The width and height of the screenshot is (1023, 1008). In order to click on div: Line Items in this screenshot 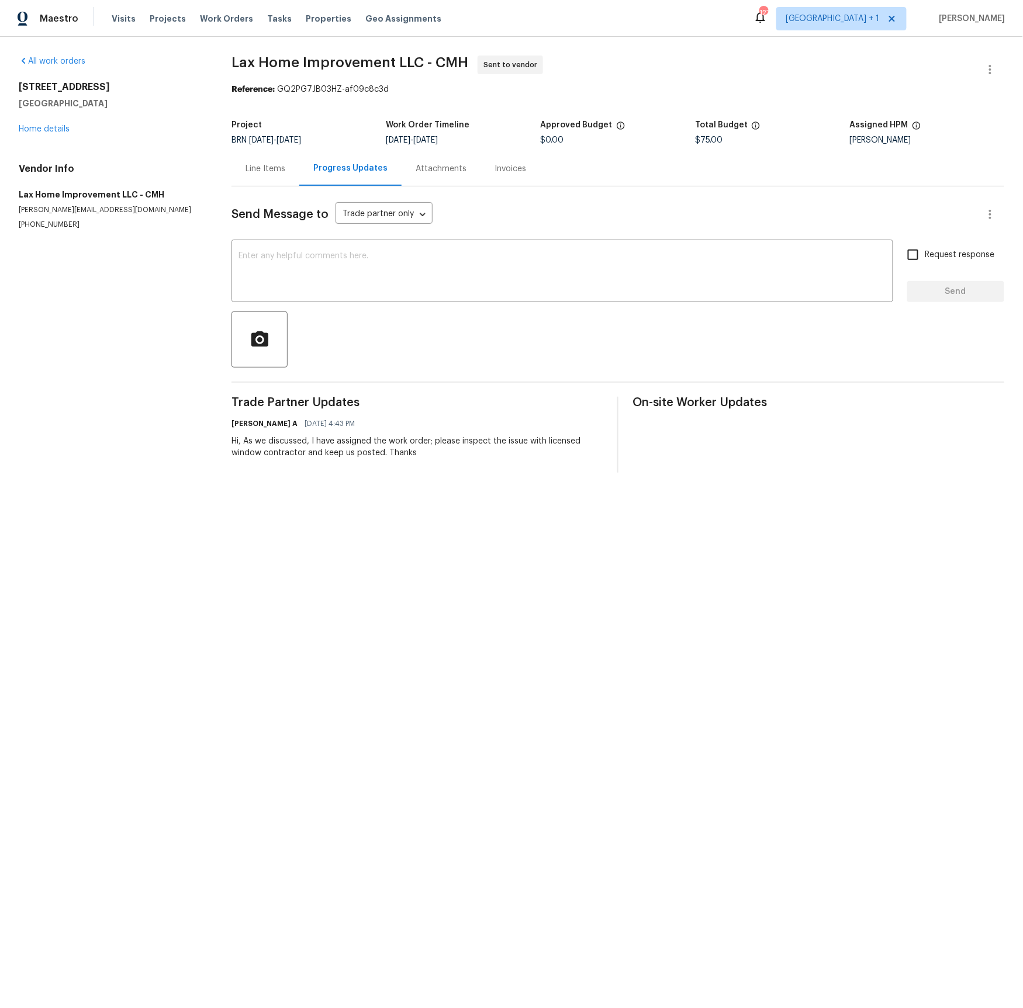, I will do `click(265, 169)`.